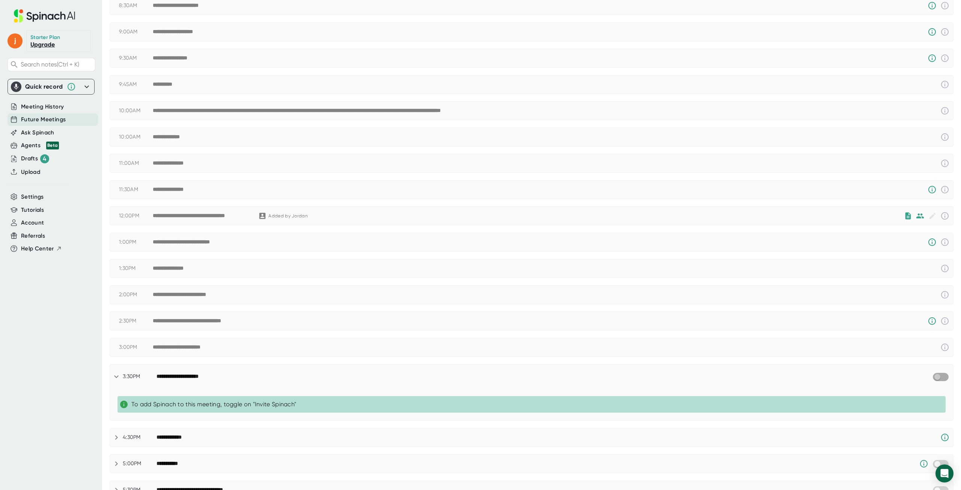 This screenshot has width=961, height=490. Describe the element at coordinates (136, 32) in the screenshot. I see `div: 9:00AM` at that location.